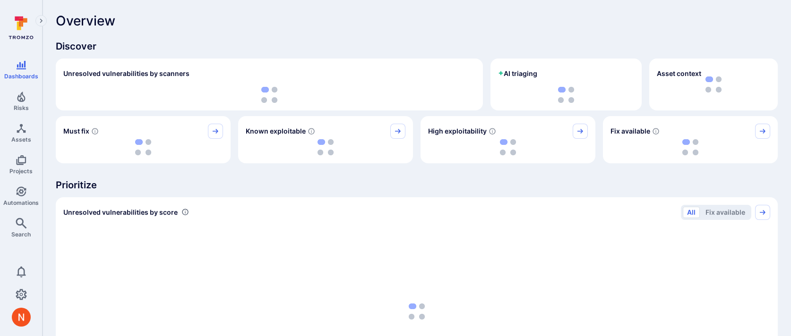 Image resolution: width=791 pixels, height=336 pixels. Describe the element at coordinates (21, 76) in the screenshot. I see `span: Dashboards` at that location.